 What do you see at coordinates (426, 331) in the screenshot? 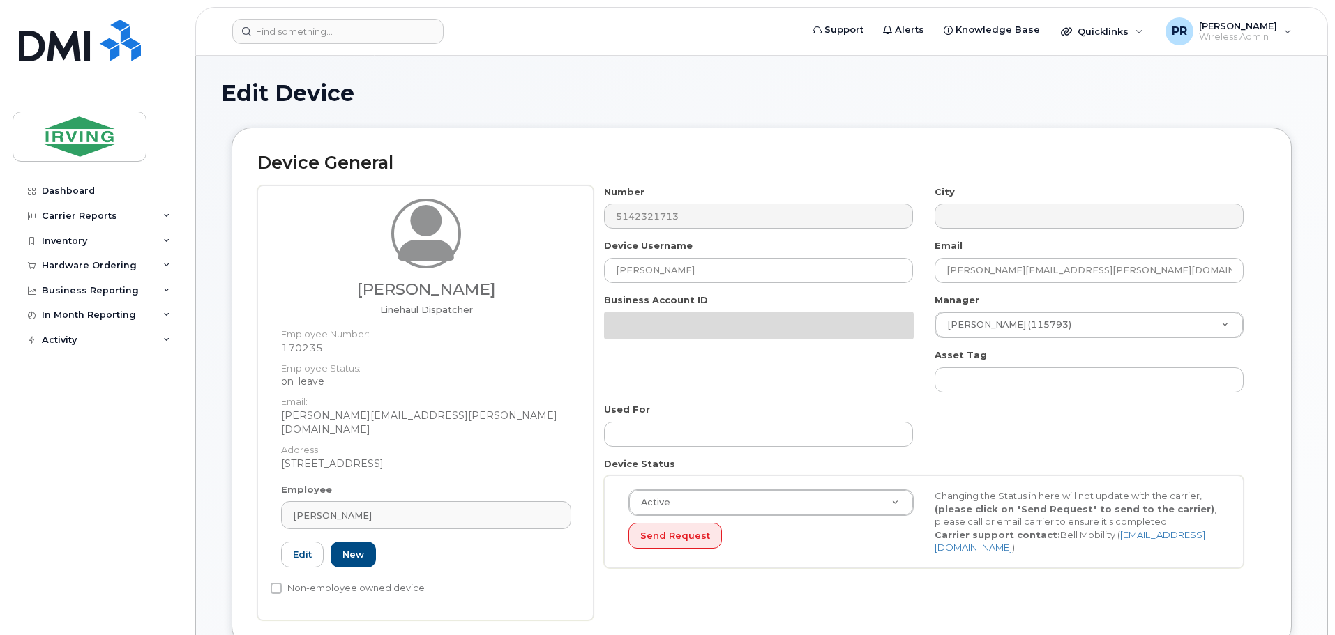
I see `dt: Employee Number:` at bounding box center [426, 331].